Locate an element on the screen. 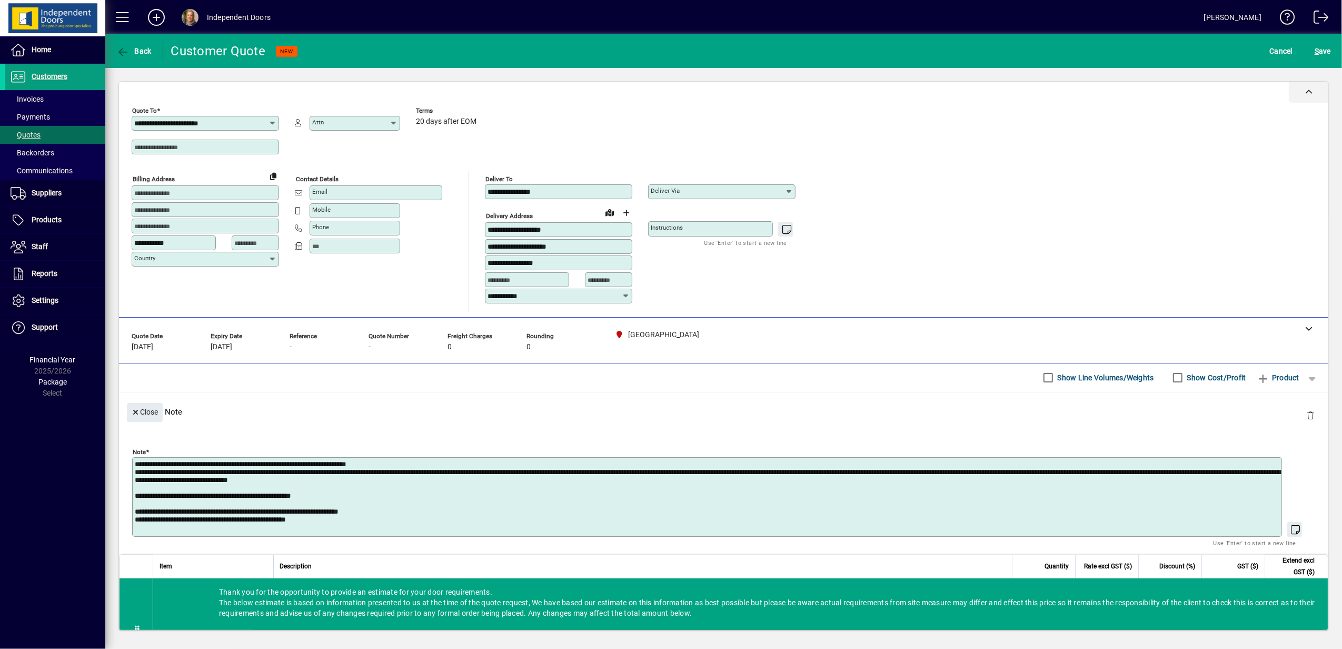  button: Save is located at coordinates (1322, 51).